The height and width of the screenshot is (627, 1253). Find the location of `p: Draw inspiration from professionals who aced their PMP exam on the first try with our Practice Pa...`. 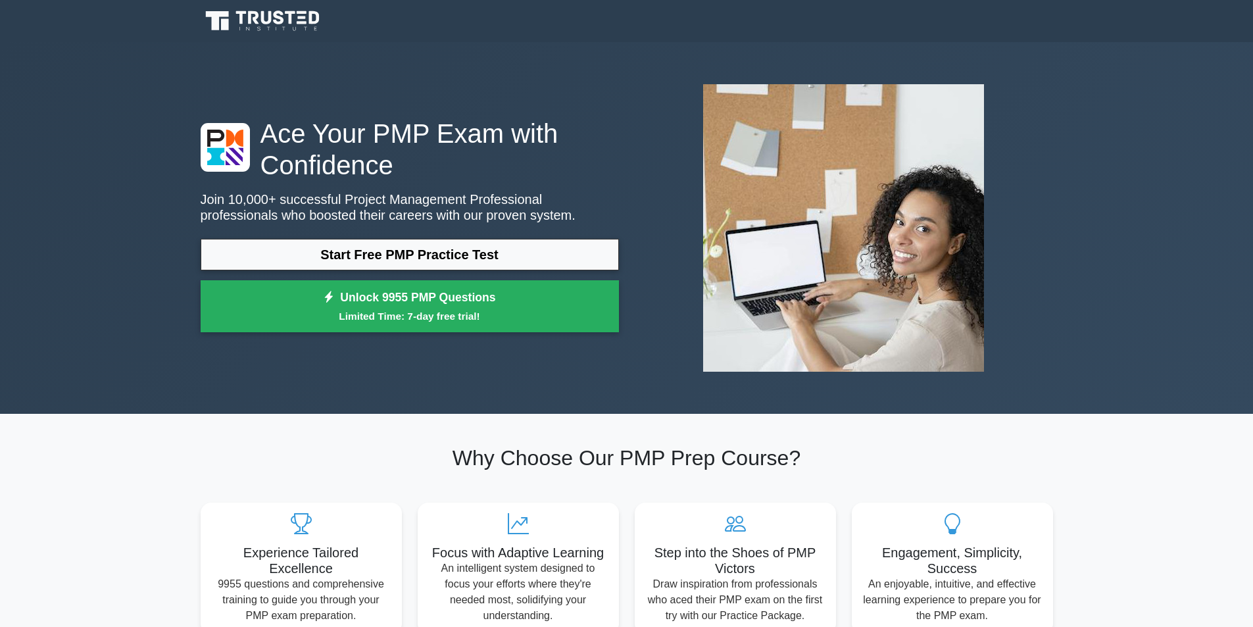

p: Draw inspiration from professionals who aced their PMP exam on the first try with our Practice Pa... is located at coordinates (735, 600).